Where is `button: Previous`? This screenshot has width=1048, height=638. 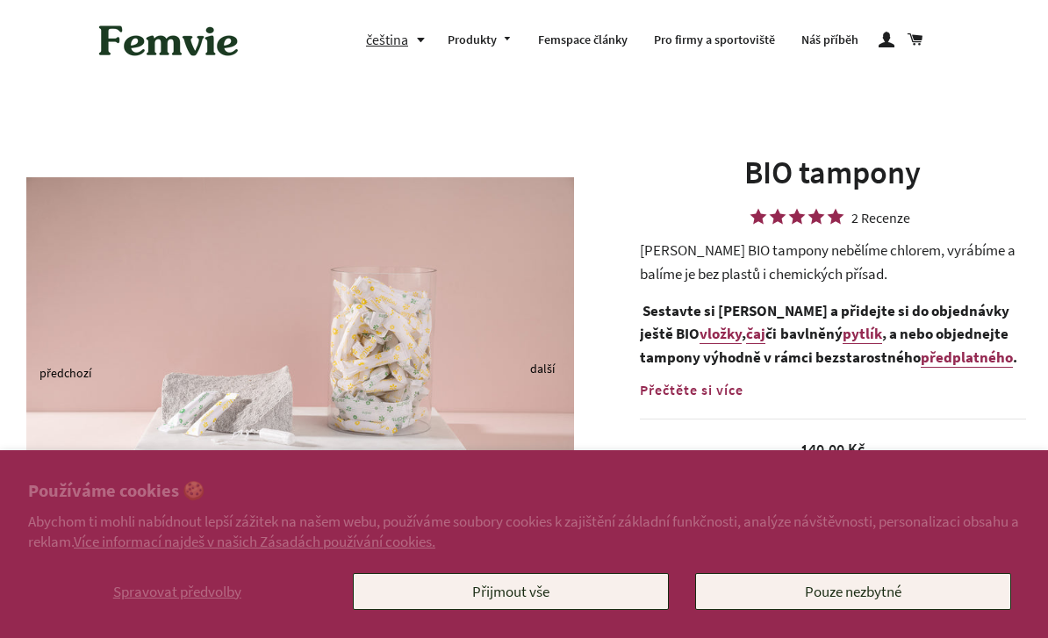
button: Previous is located at coordinates (44, 375).